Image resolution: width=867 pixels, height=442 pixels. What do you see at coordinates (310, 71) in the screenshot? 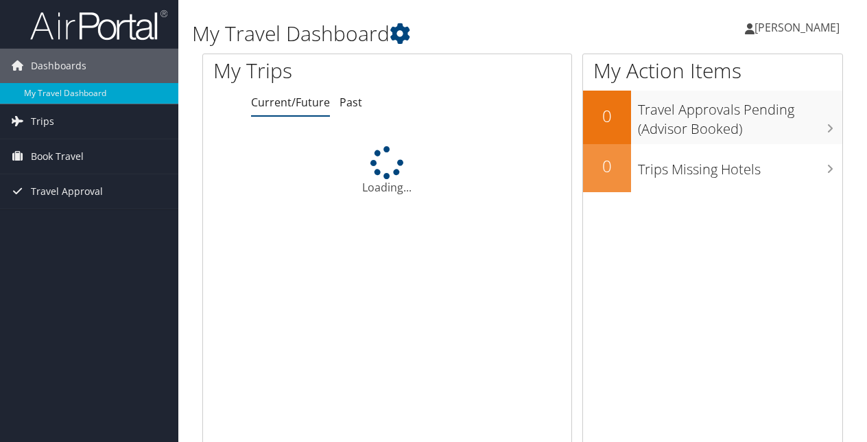
I see `h1: My Trips` at bounding box center [310, 71].